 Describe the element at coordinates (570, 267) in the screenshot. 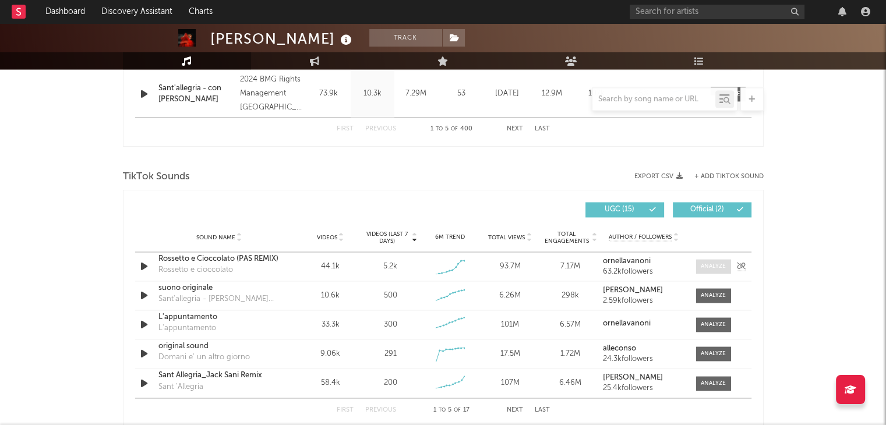

I see `div: 7.17M` at that location.